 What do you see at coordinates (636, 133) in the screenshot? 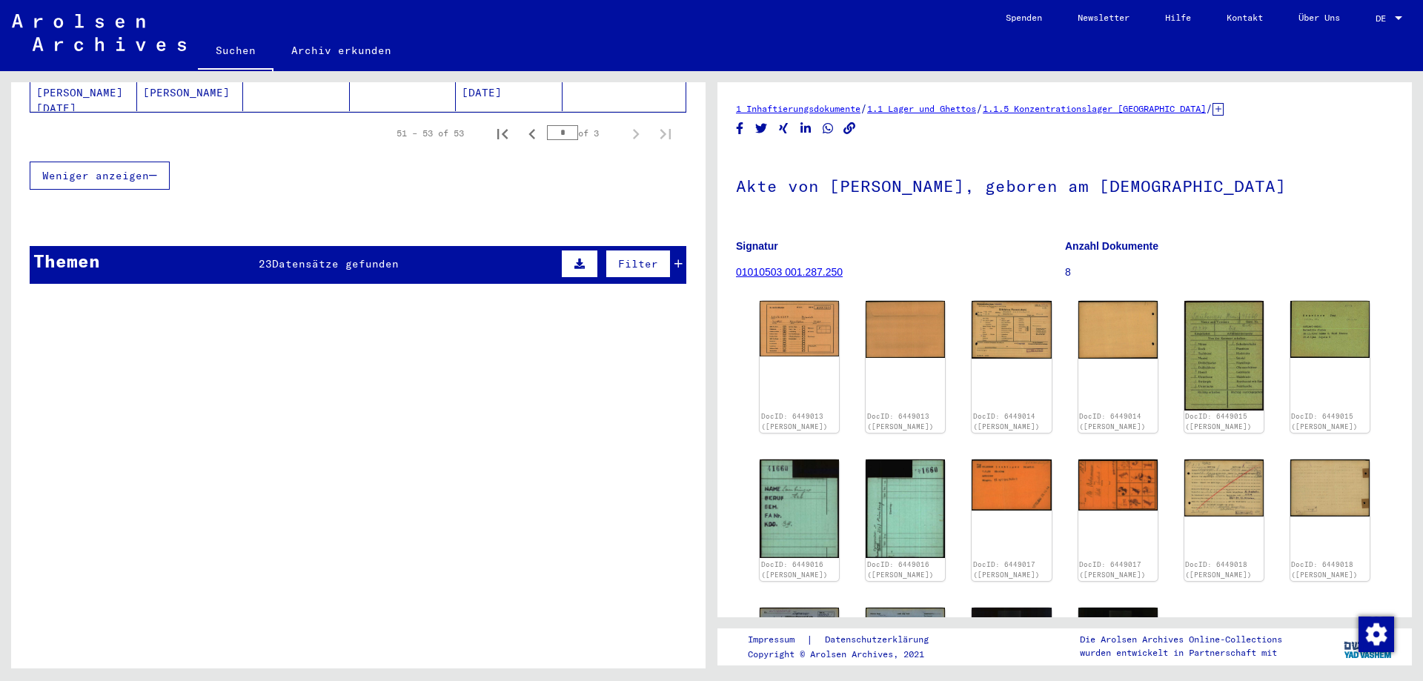
I see `button: Next page` at bounding box center [636, 133].